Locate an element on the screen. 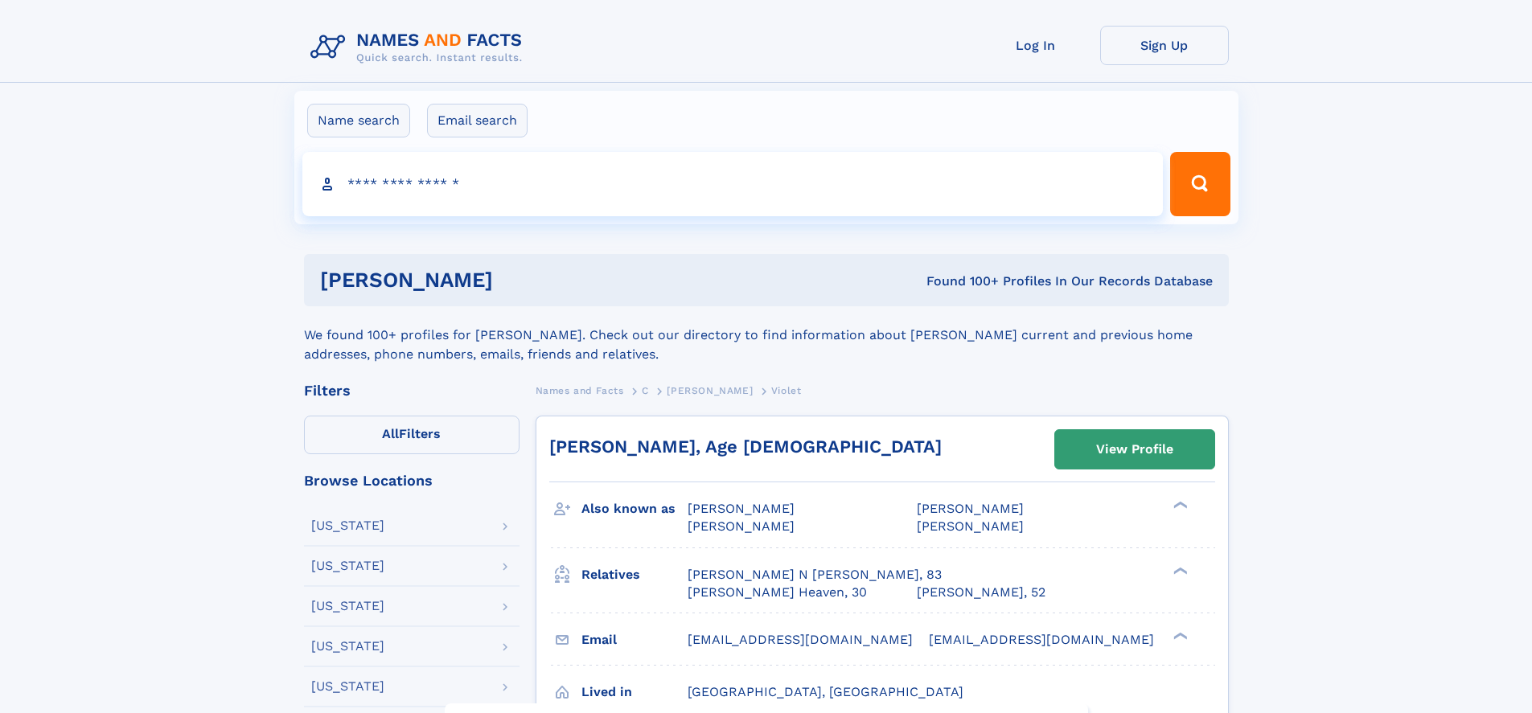 The height and width of the screenshot is (713, 1532). div: Filters is located at coordinates (412, 391).